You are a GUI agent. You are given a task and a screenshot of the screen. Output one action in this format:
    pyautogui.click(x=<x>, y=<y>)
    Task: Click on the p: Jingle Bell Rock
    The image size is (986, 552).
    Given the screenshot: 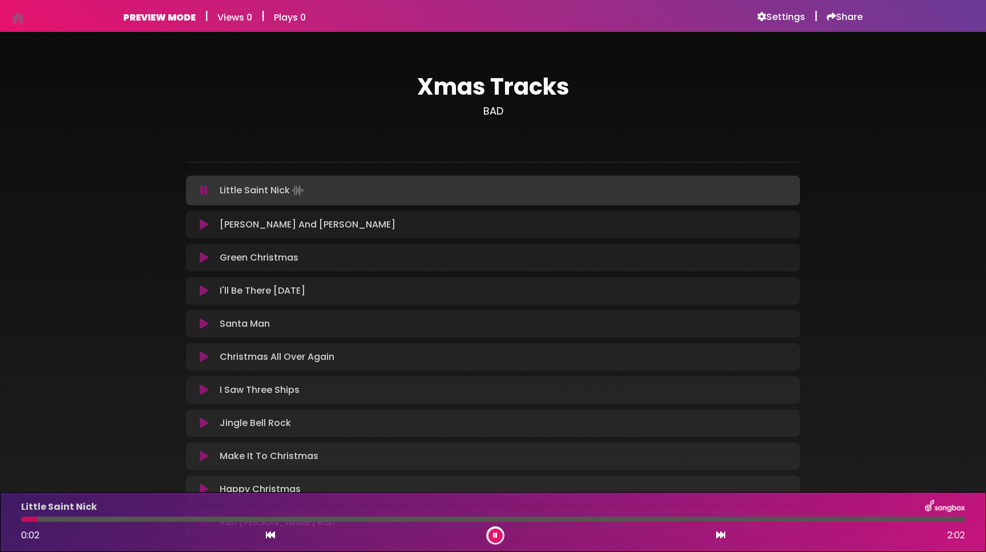 What is the action you would take?
    pyautogui.click(x=255, y=423)
    